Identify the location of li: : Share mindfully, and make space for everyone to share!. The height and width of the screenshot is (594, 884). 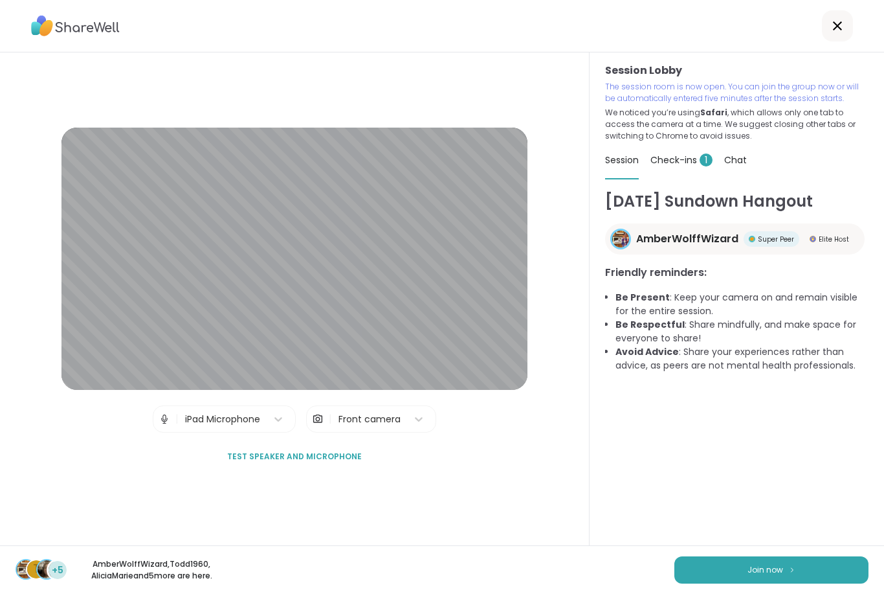
(742, 331).